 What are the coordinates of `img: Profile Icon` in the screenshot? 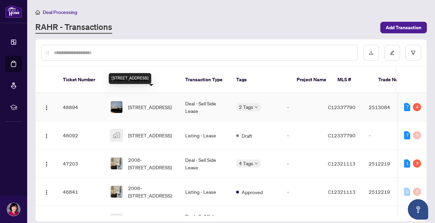 It's located at (14, 209).